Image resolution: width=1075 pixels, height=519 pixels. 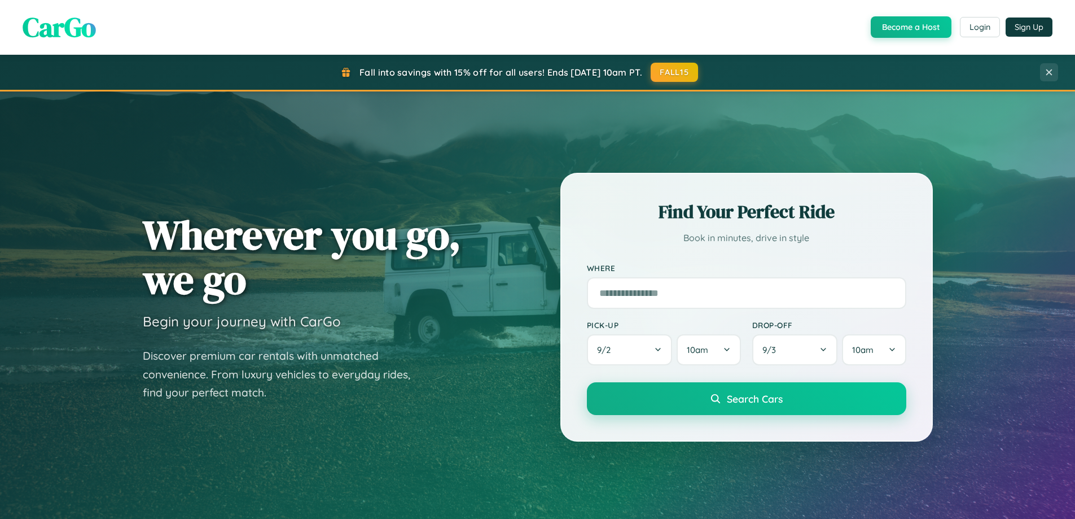 What do you see at coordinates (747, 398) in the screenshot?
I see `button: Search Cars` at bounding box center [747, 398].